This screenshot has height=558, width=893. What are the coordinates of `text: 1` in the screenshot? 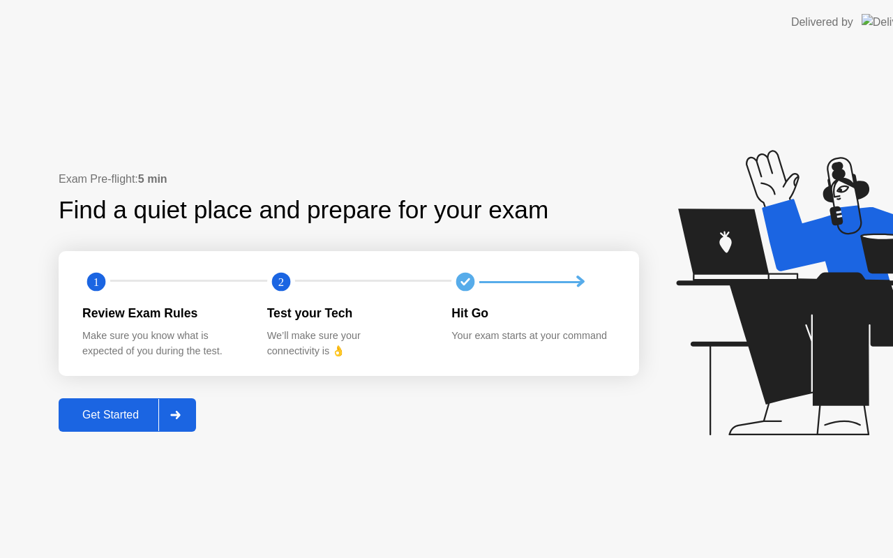 It's located at (96, 282).